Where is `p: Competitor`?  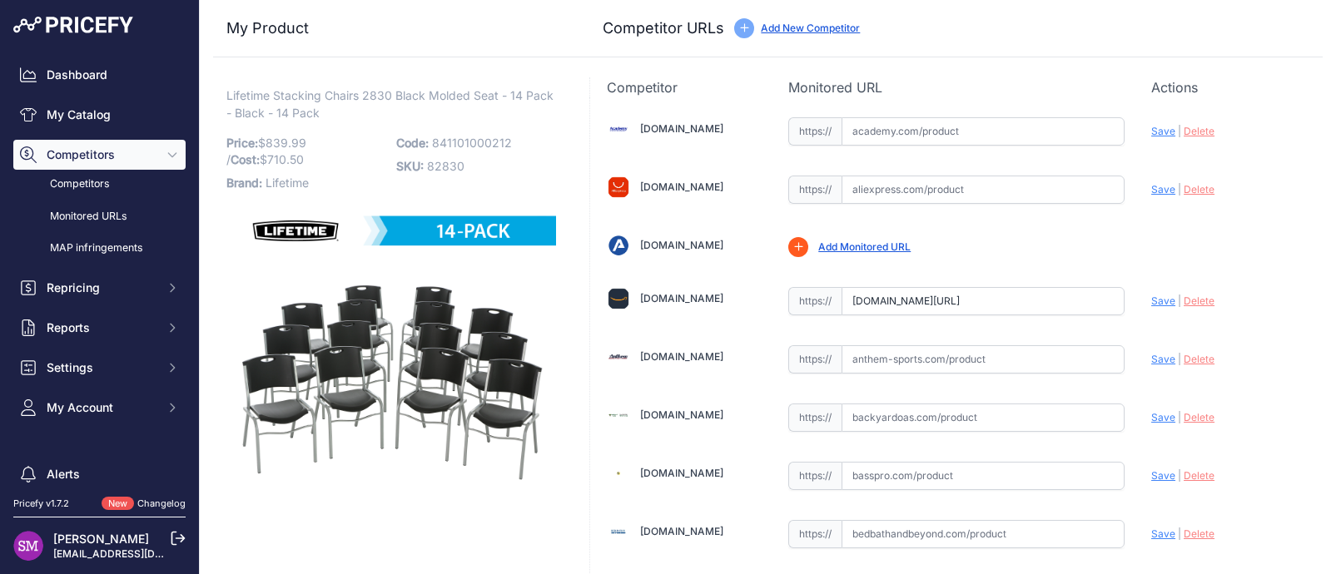
p: Competitor is located at coordinates (684, 87).